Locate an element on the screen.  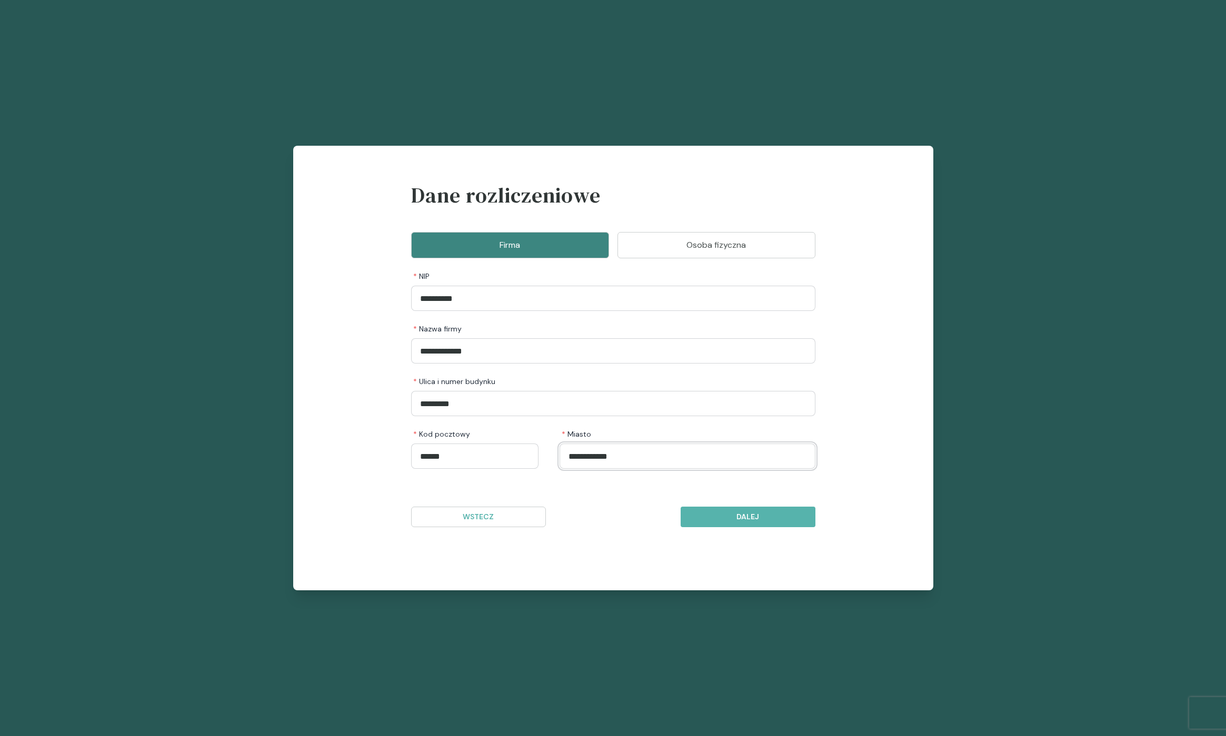
p: Firma is located at coordinates (510, 245).